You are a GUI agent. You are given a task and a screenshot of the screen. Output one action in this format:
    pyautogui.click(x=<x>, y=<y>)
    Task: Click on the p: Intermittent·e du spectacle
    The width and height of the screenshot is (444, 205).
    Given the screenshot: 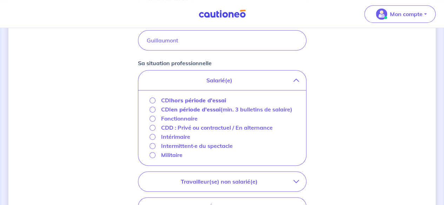 What is the action you would take?
    pyautogui.click(x=197, y=146)
    